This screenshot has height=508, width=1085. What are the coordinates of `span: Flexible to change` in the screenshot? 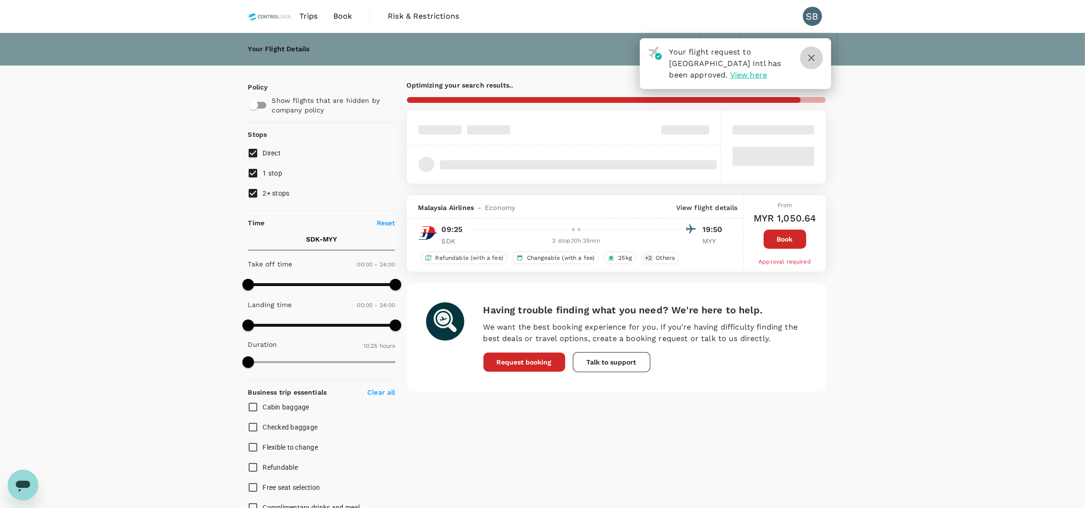 It's located at (291, 447).